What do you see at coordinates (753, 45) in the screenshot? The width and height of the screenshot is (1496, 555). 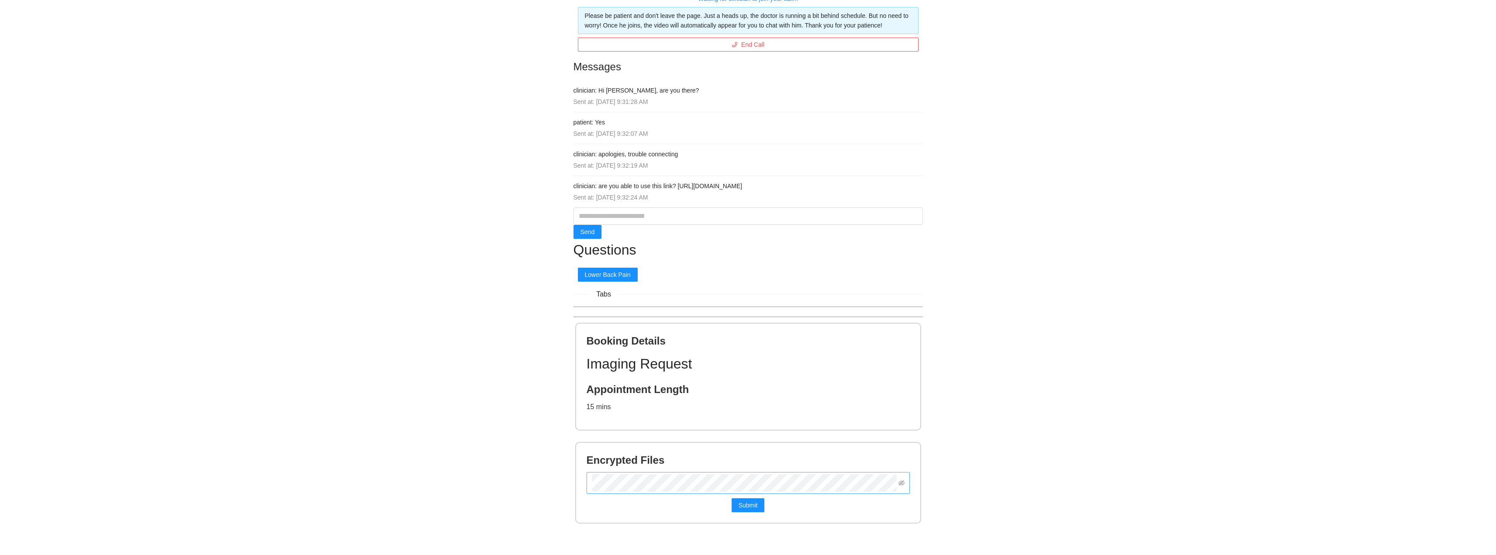 I see `span: End Call` at bounding box center [753, 45].